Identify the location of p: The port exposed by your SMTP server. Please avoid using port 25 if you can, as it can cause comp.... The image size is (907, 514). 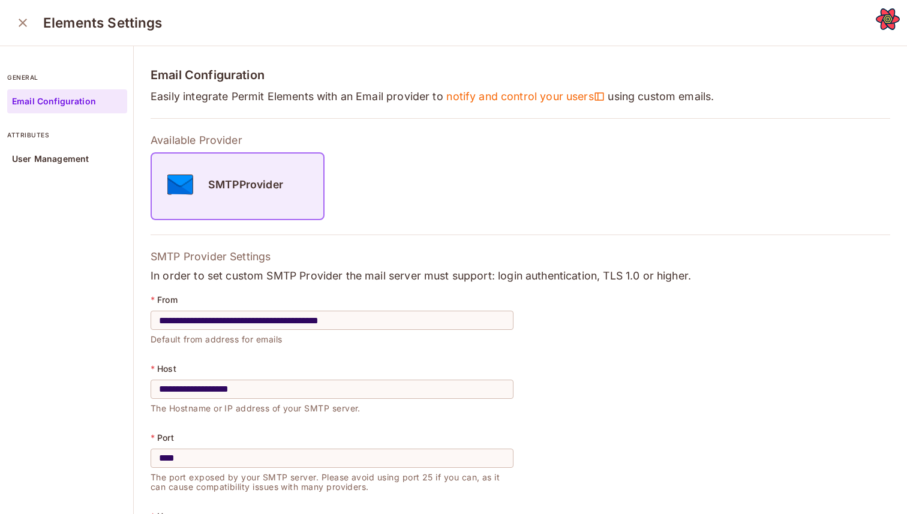
(332, 480).